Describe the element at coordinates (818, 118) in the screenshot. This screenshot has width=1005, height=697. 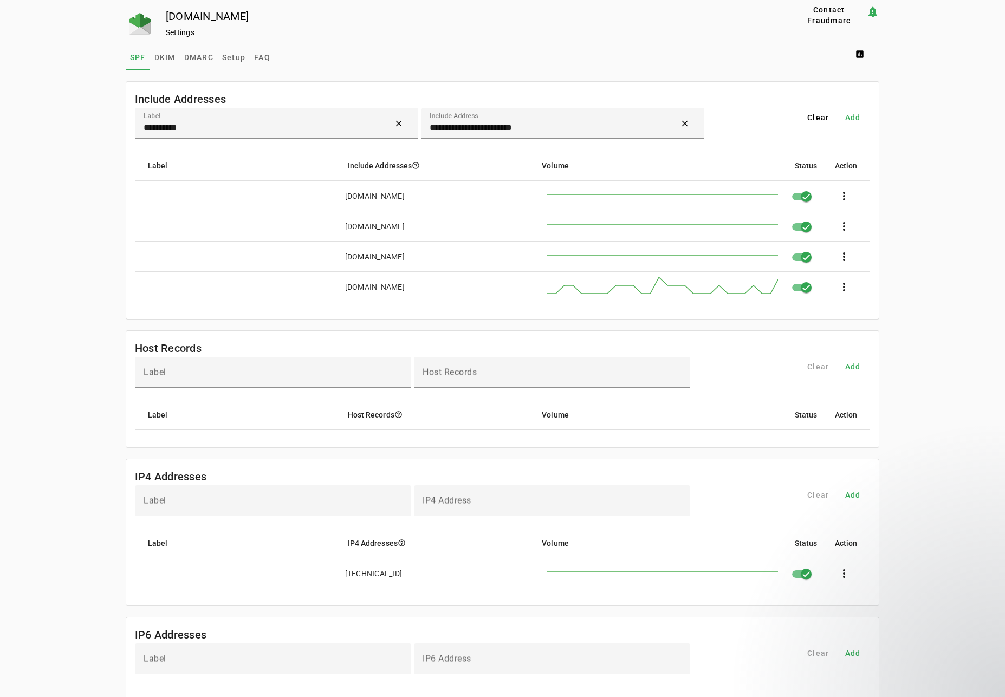
I see `span: Clear` at that location.